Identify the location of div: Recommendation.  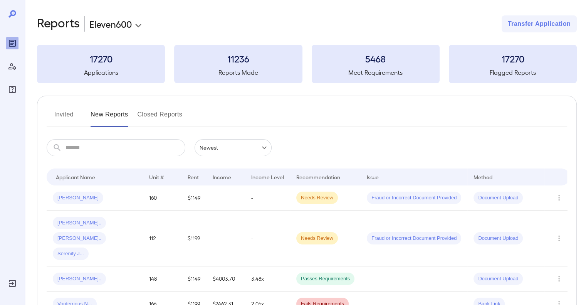
(318, 177).